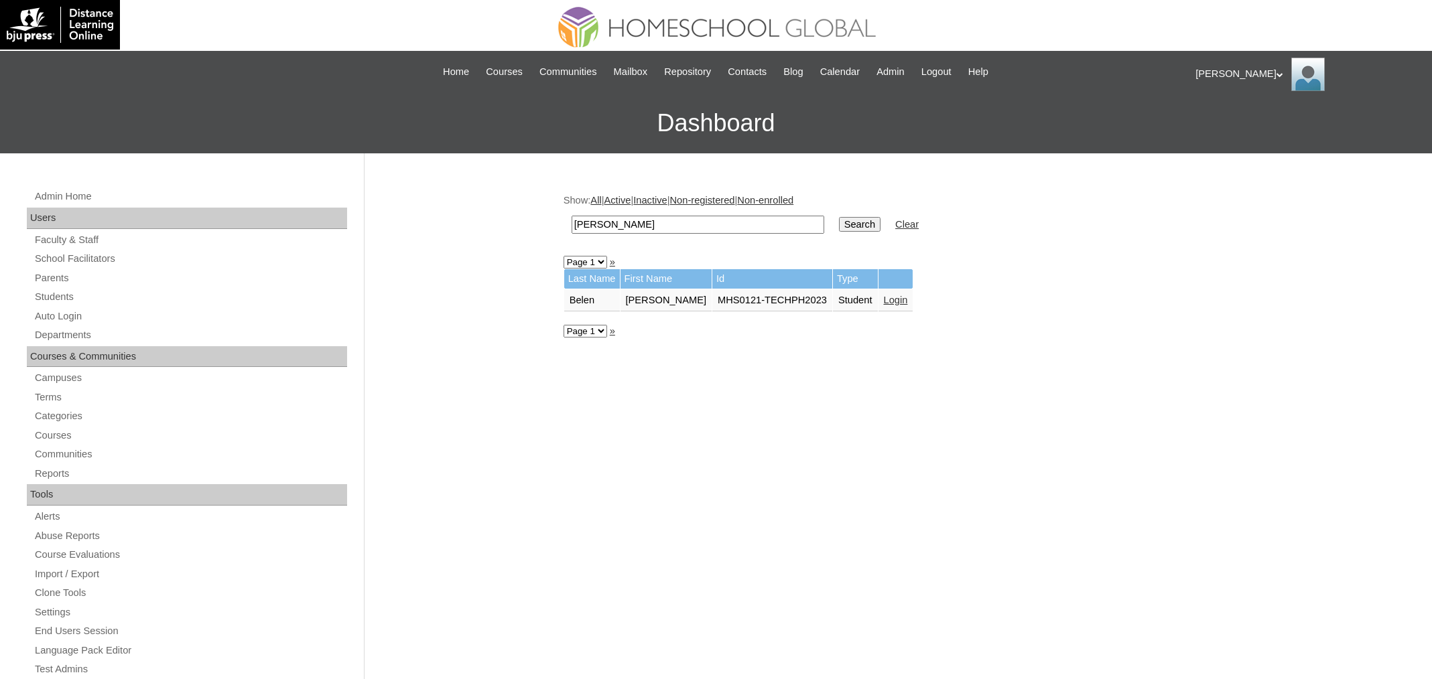  Describe the element at coordinates (855, 279) in the screenshot. I see `td: Type` at that location.